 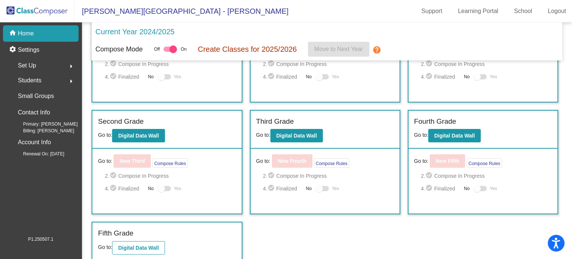 What do you see at coordinates (26, 34) in the screenshot?
I see `p: Home` at bounding box center [26, 34].